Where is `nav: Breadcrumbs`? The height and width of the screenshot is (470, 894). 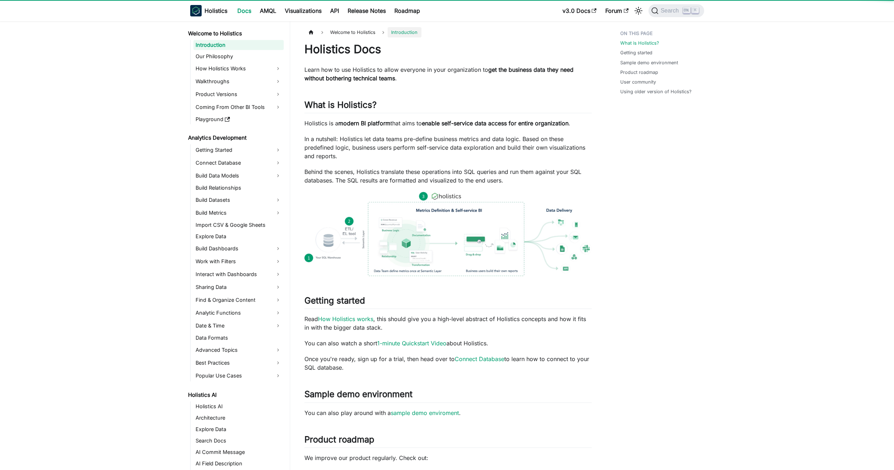 nav: Breadcrumbs is located at coordinates (448, 32).